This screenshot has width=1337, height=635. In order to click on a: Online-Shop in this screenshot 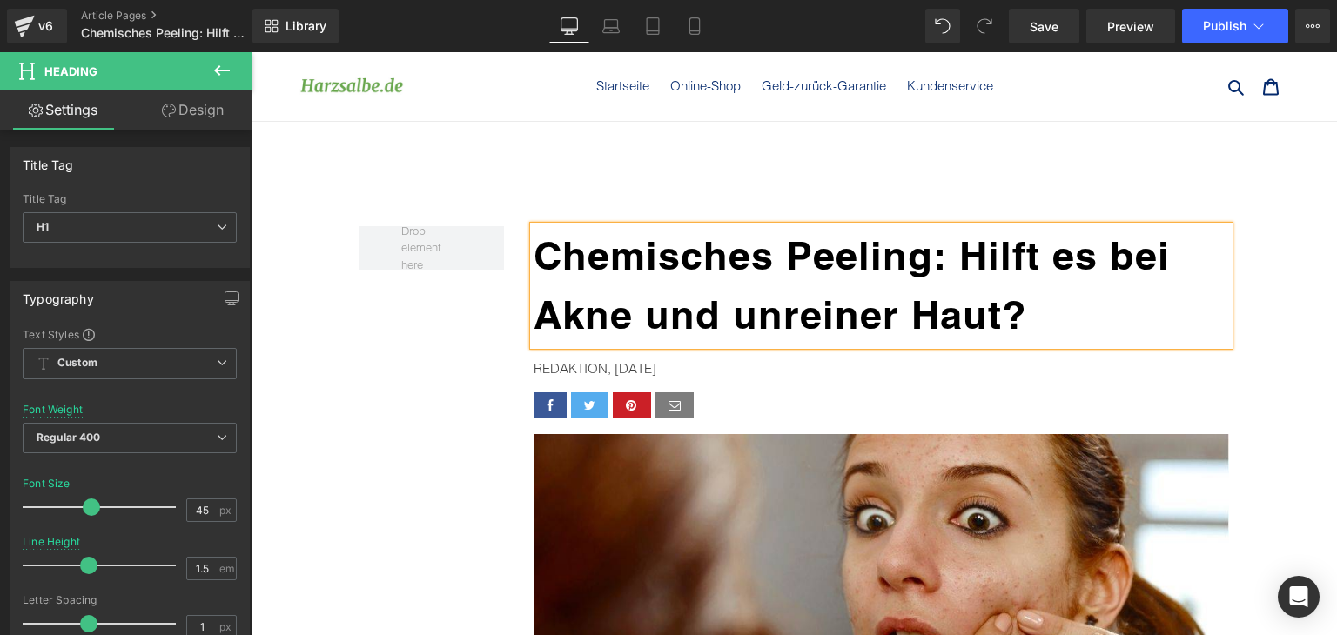, I will do `click(454, 34)`.